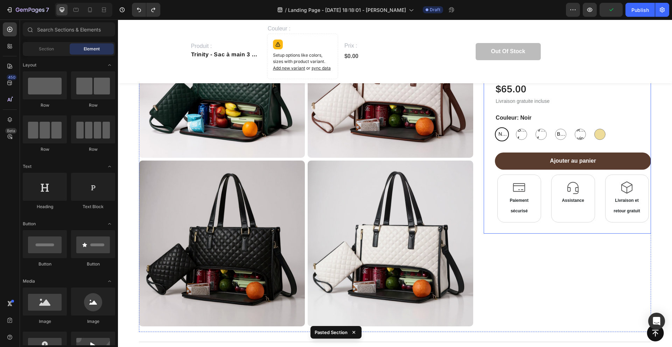  Describe the element at coordinates (161, 9) in the screenshot. I see `span: Couleur :` at that location.